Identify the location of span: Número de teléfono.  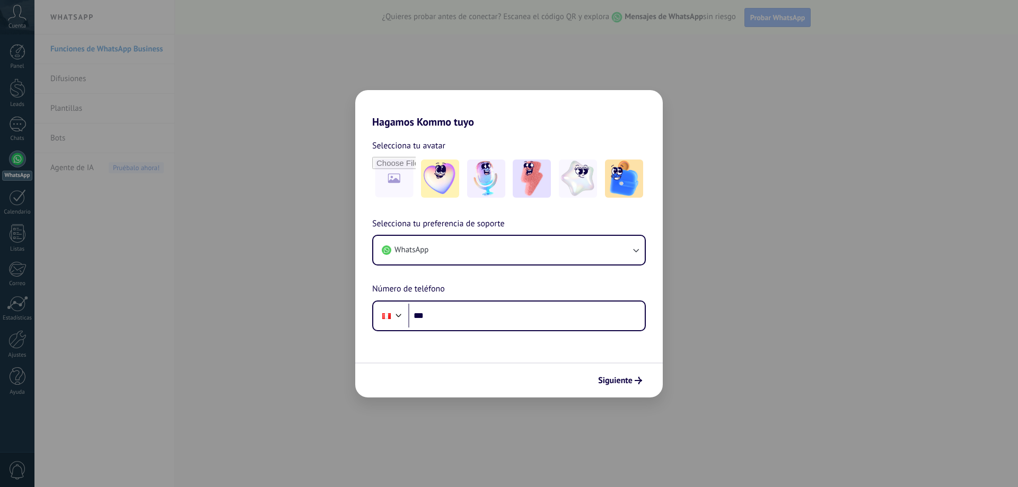
(408, 290).